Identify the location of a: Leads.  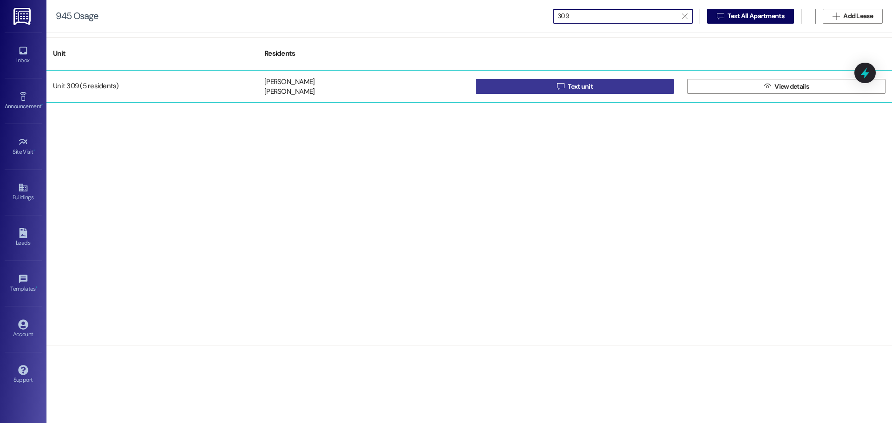
(23, 238).